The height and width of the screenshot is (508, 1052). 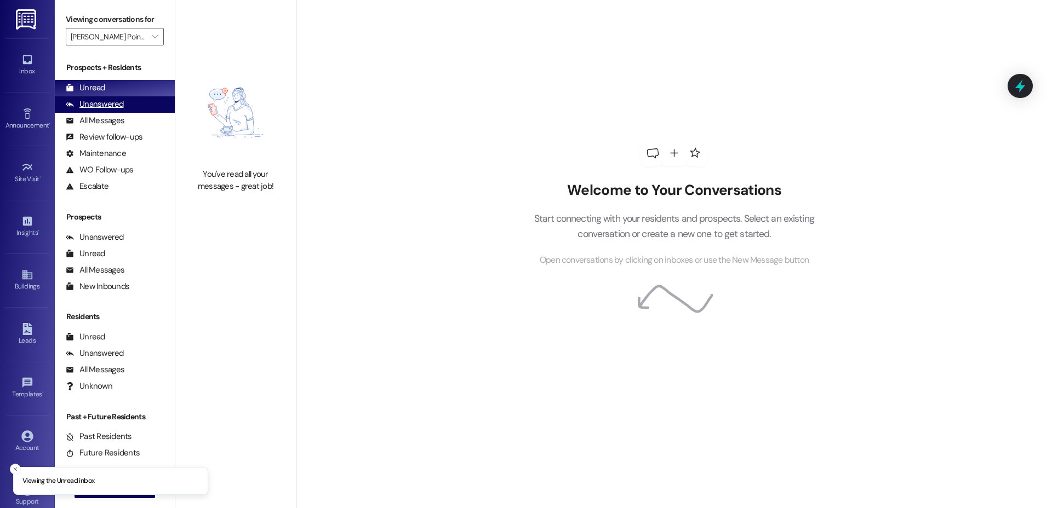 What do you see at coordinates (114, 217) in the screenshot?
I see `div: Prospects` at bounding box center [114, 217].